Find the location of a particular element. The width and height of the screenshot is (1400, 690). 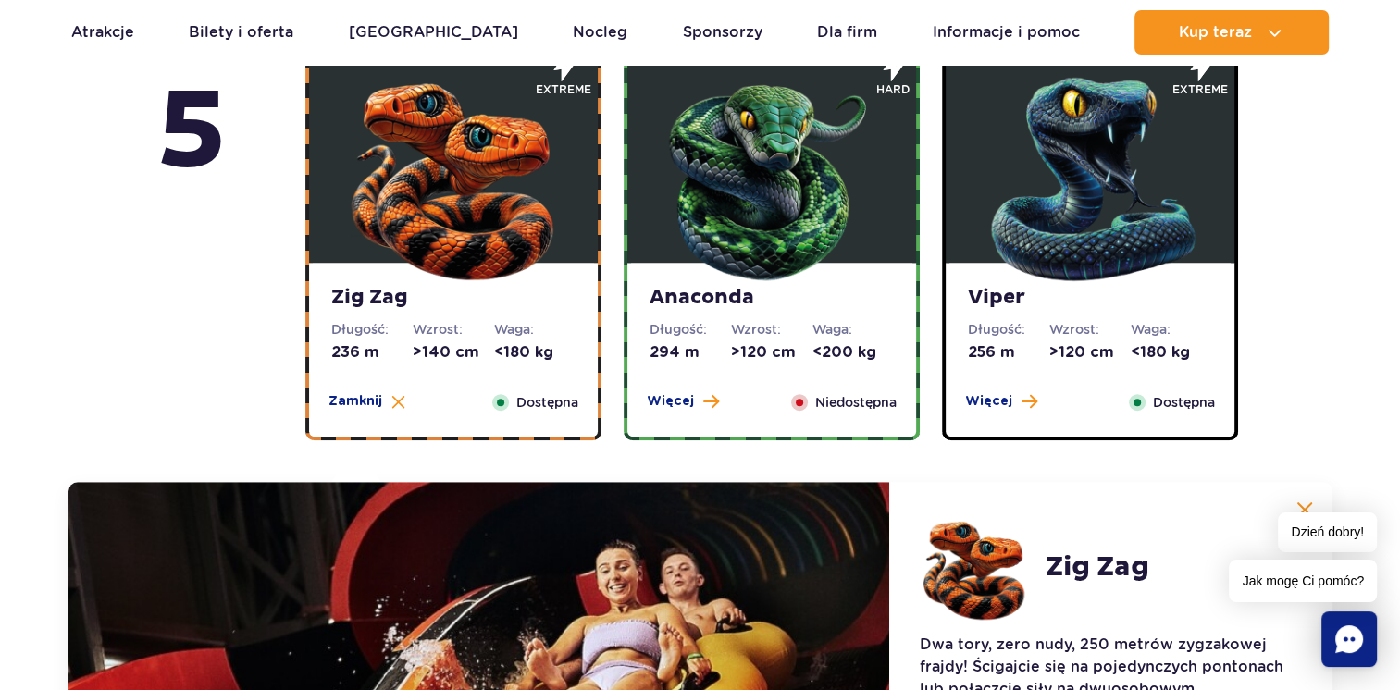

a: Bilety i oferta is located at coordinates (241, 32).